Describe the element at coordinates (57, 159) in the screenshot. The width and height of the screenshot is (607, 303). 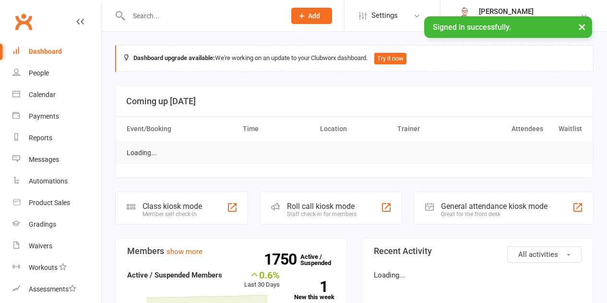
I see `a: Messages` at that location.